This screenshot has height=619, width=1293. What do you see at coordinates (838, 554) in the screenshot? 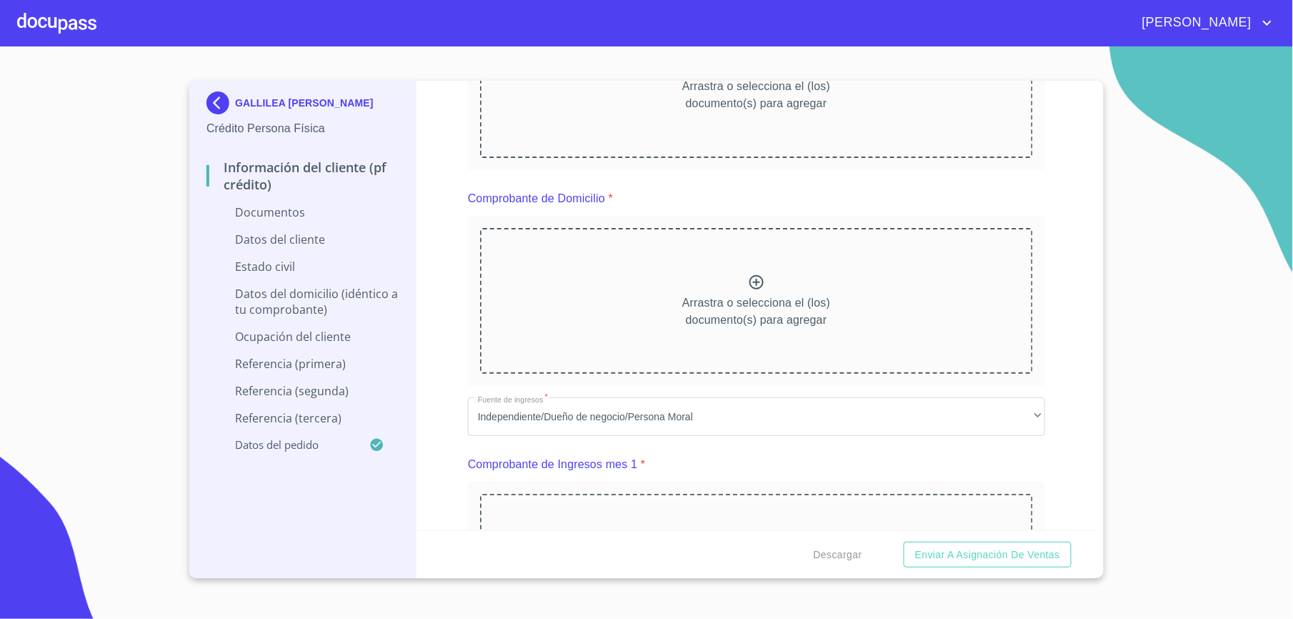
I see `span: Descargar` at bounding box center [838, 554].